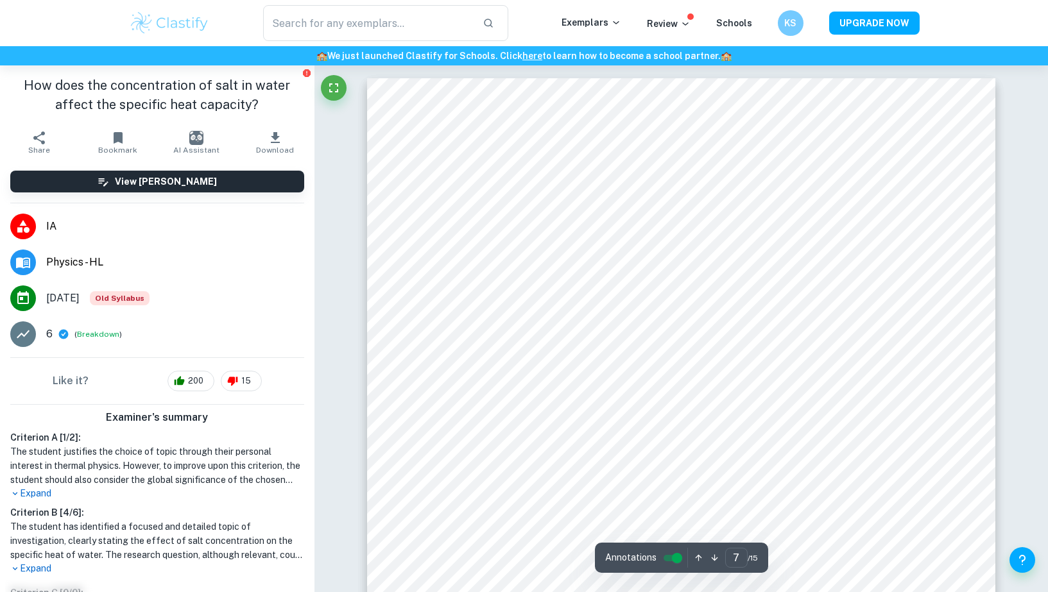 This screenshot has height=592, width=1048. What do you see at coordinates (591, 22) in the screenshot?
I see `p: Exemplars` at bounding box center [591, 22].